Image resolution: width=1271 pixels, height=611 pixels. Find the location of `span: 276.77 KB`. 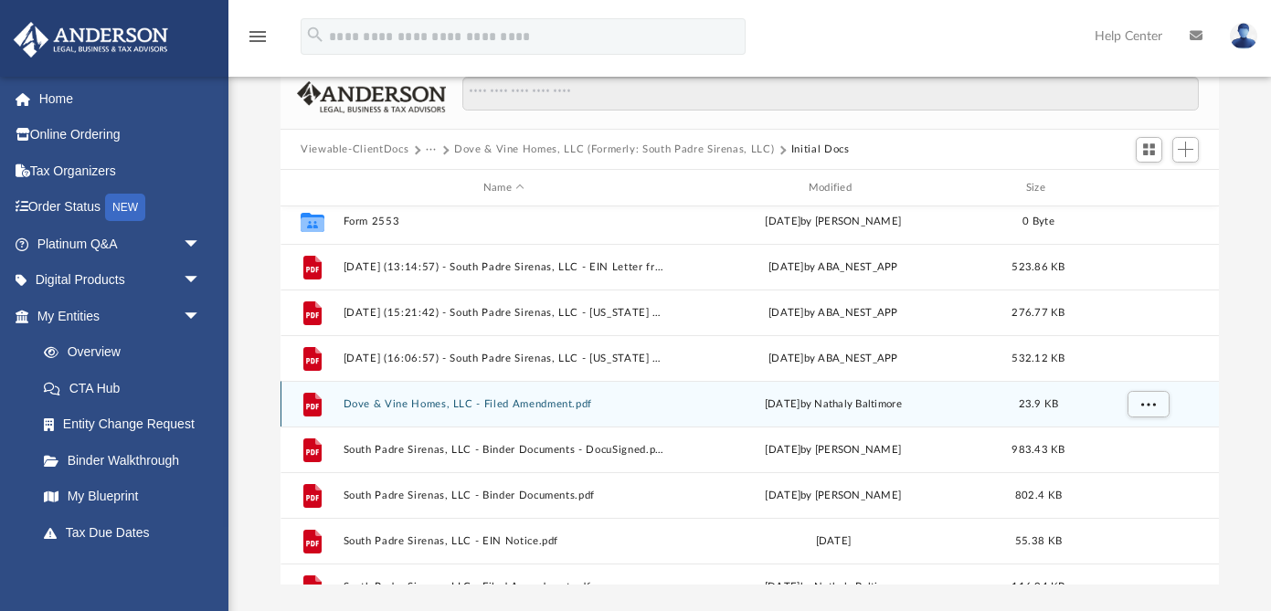

span: 276.77 KB is located at coordinates (1038, 313).